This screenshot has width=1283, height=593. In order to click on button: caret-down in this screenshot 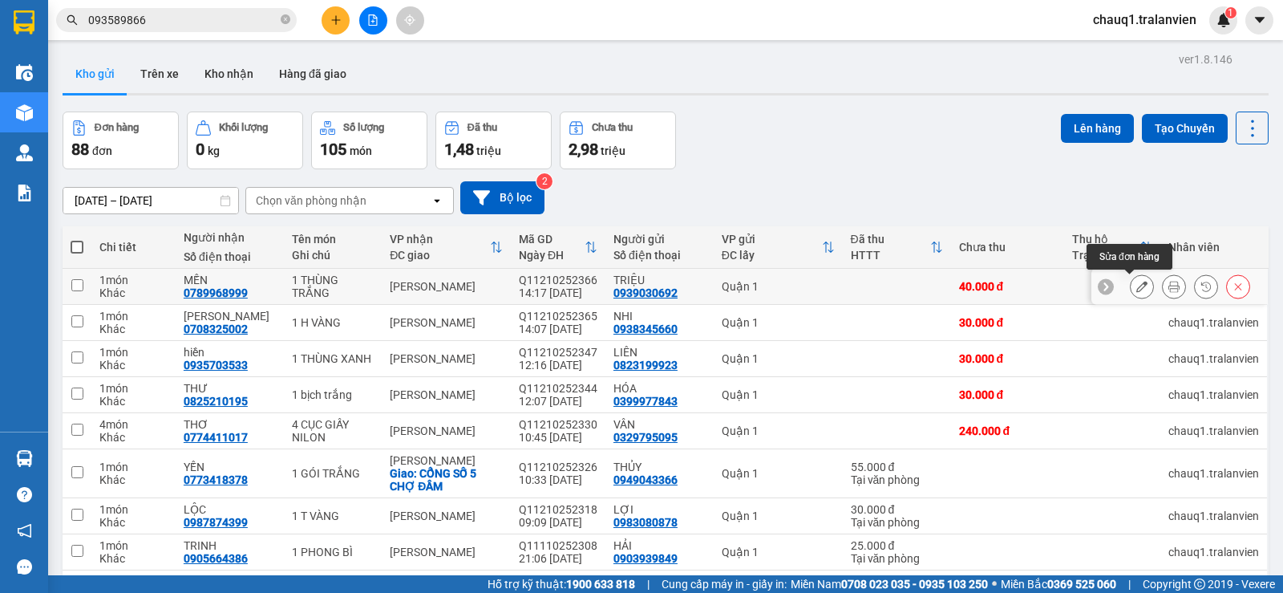, I will do `click(1259, 20)`.